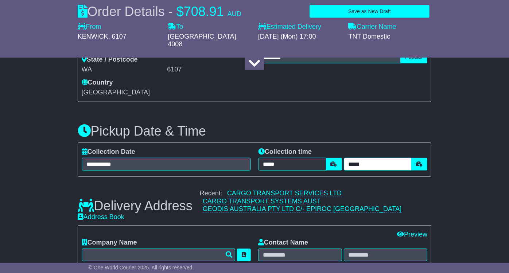 This screenshot has height=273, width=509. What do you see at coordinates (101, 217) in the screenshot?
I see `a: Address Book` at bounding box center [101, 217].